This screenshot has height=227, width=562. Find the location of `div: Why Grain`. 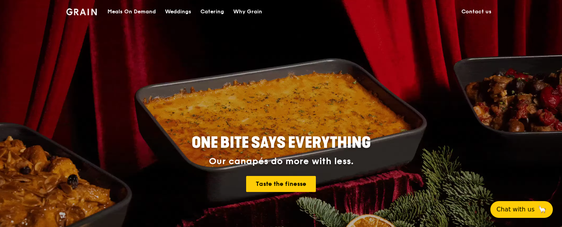

div: Why Grain is located at coordinates (248, 12).